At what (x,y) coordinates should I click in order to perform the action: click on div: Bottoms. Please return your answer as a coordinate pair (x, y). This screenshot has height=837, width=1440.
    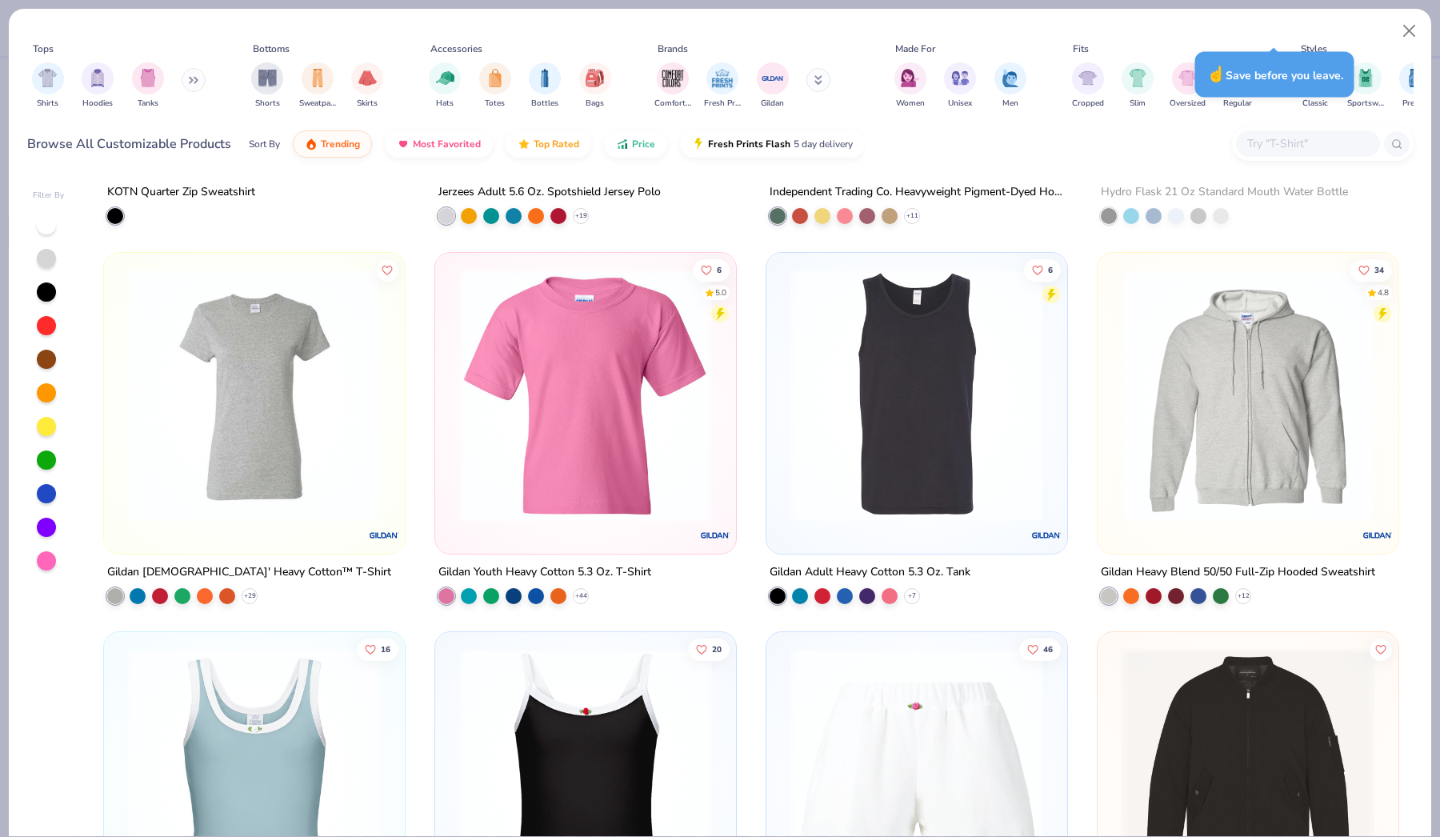
    Looking at the image, I should click on (271, 49).